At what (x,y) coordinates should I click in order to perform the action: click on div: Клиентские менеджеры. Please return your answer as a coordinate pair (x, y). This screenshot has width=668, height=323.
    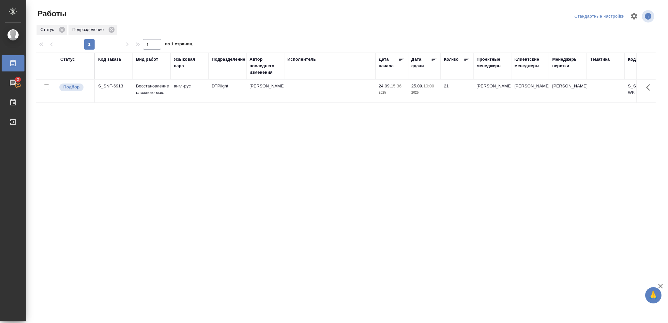
    Looking at the image, I should click on (530, 63).